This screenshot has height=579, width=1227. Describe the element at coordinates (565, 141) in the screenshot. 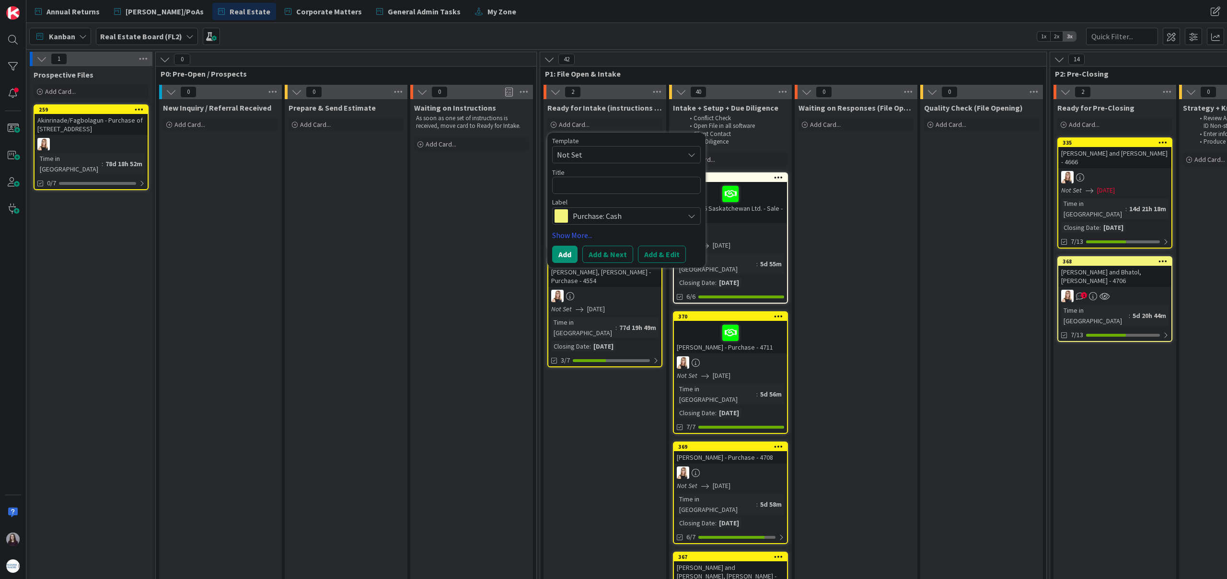

I see `span: Template` at that location.